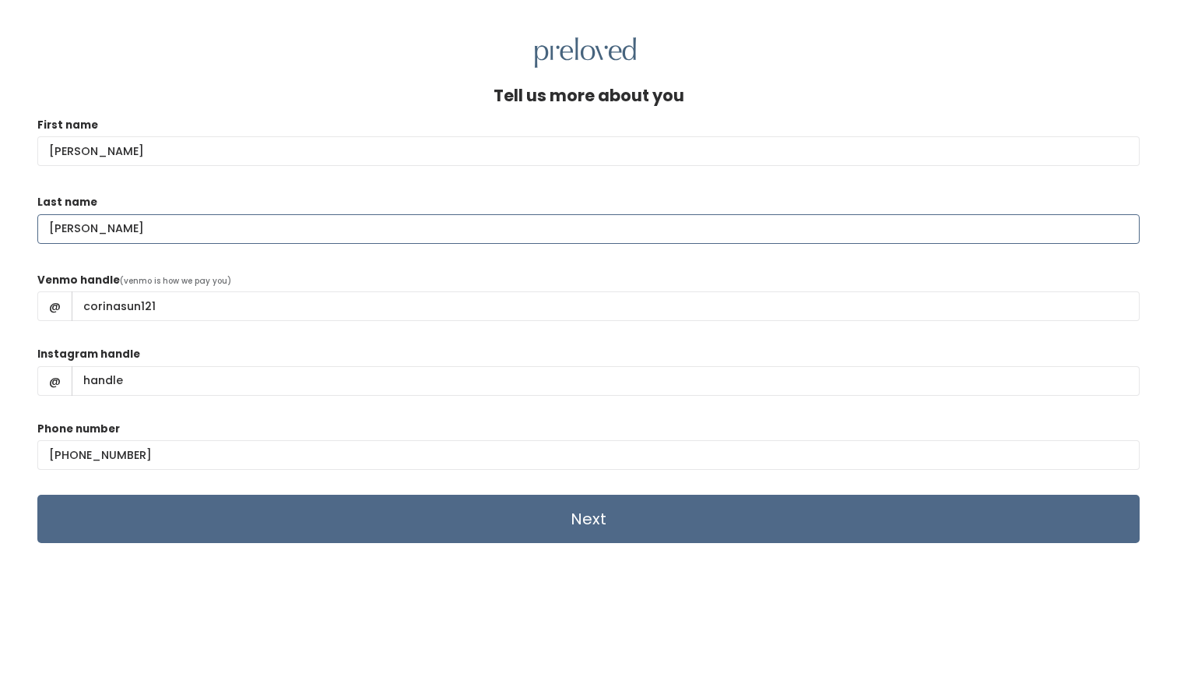 This screenshot has height=674, width=1177. What do you see at coordinates (589, 519) in the screenshot?
I see `input: Next` at bounding box center [589, 519].